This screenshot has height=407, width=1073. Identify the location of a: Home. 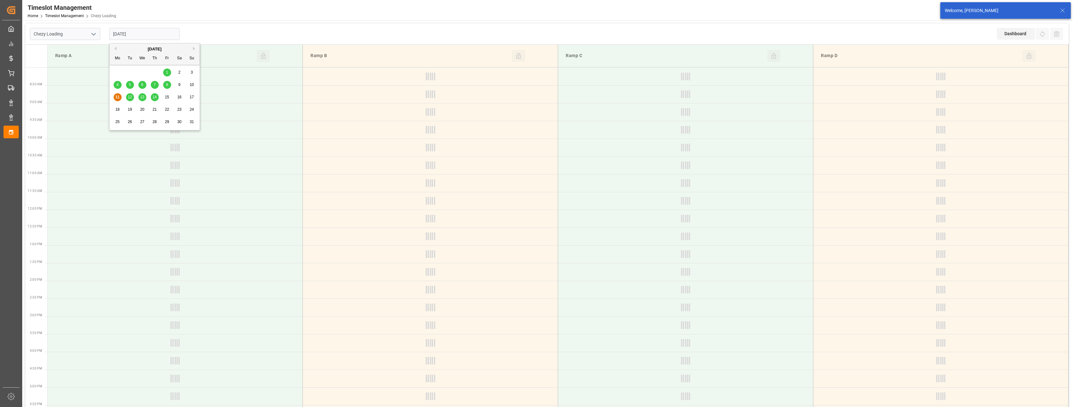
(33, 16).